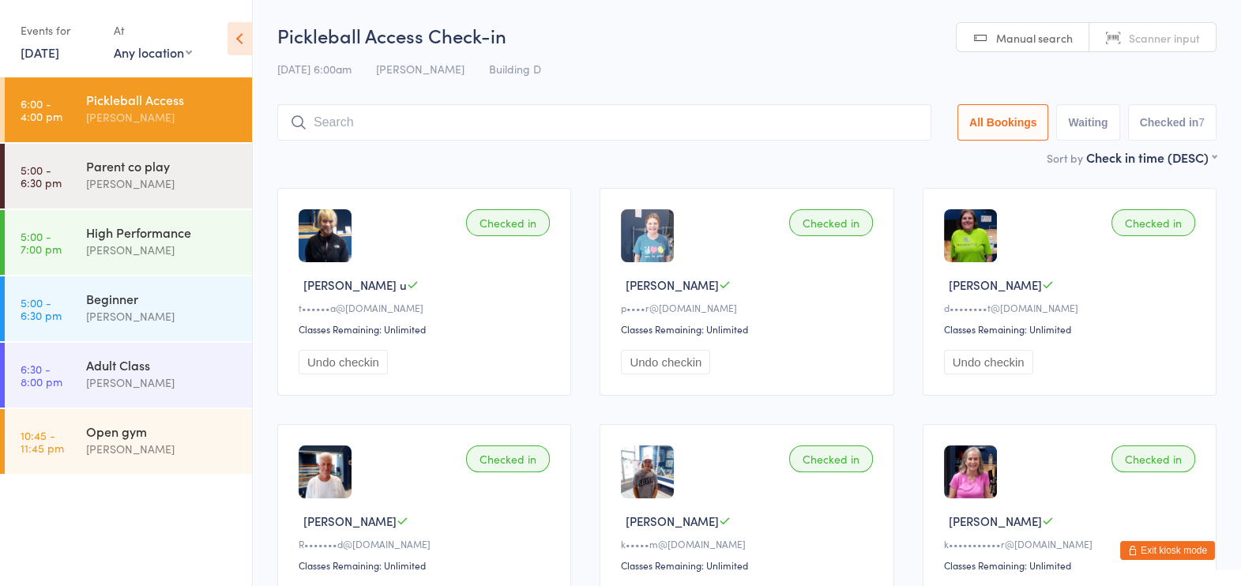  Describe the element at coordinates (647, 472) in the screenshot. I see `img: image1690553437.png` at that location.